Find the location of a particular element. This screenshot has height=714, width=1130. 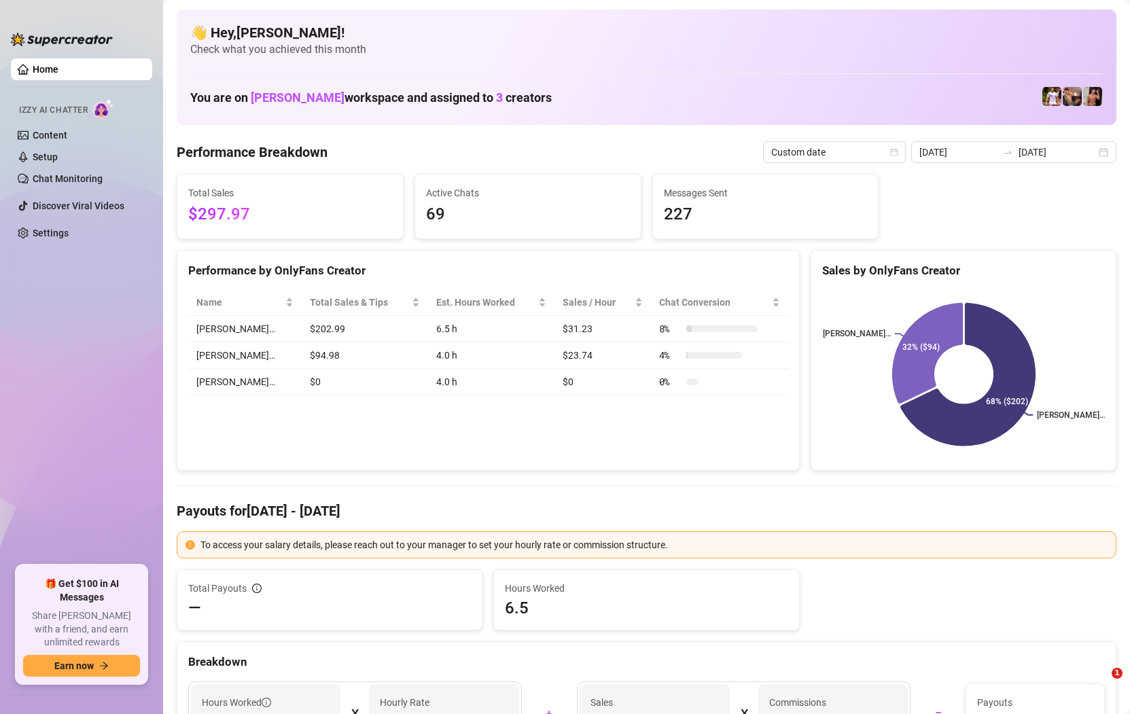

img: Hector is located at coordinates (1052, 96).